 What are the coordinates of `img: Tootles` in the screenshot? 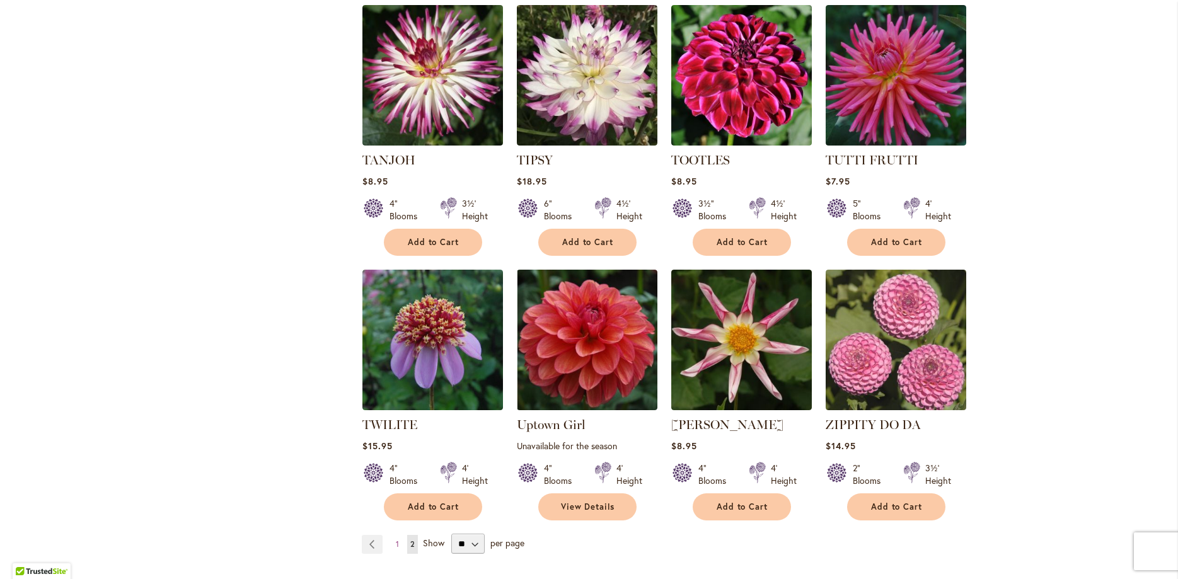 It's located at (741, 75).